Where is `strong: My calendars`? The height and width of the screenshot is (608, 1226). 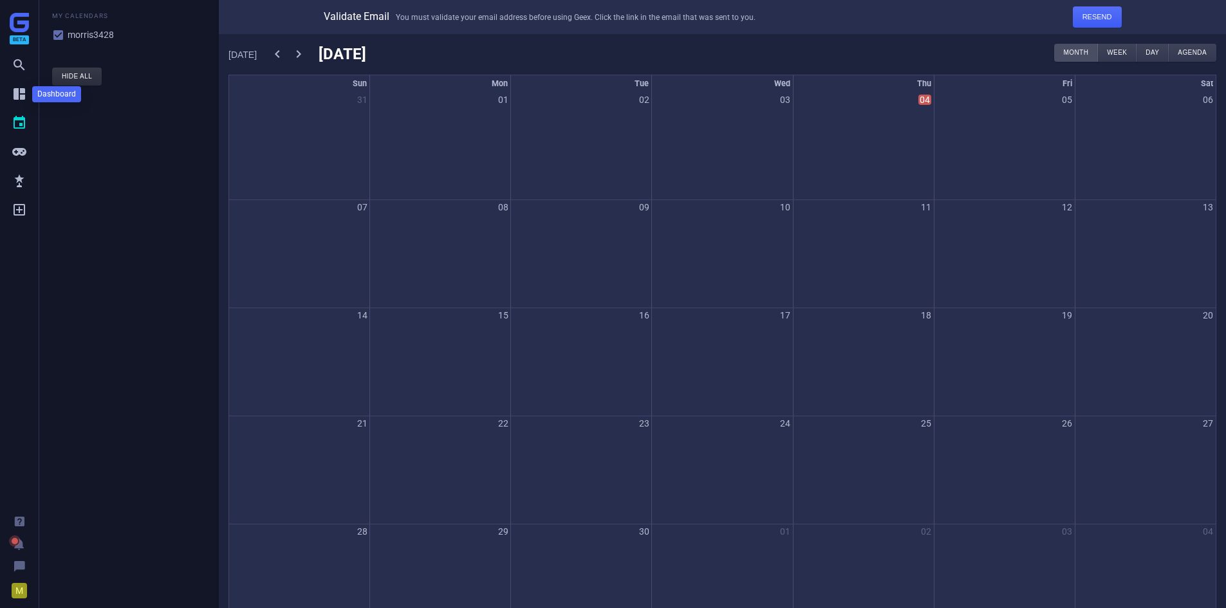
strong: My calendars is located at coordinates (129, 16).